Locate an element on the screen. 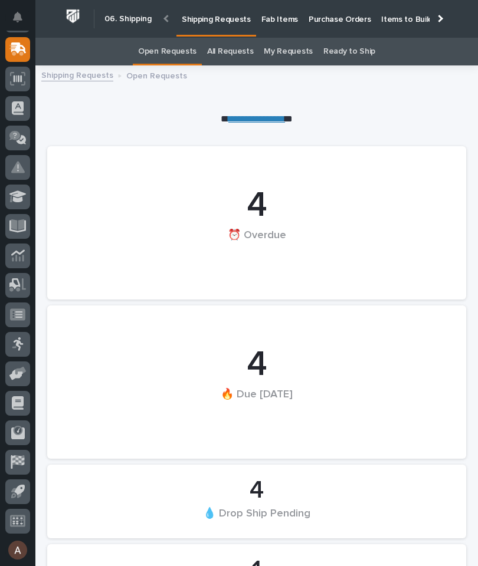 Image resolution: width=478 pixels, height=566 pixels. h2: 06. Shipping is located at coordinates (128, 19).